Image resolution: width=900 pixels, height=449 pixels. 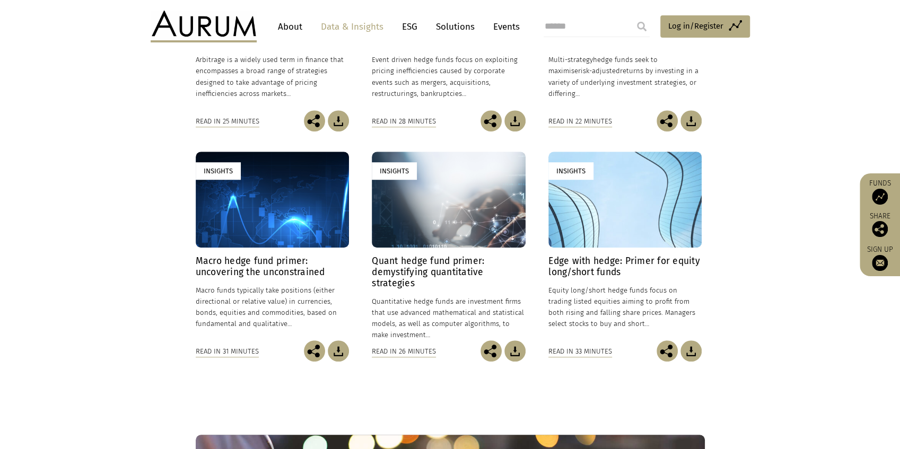 What do you see at coordinates (705, 27) in the screenshot?
I see `a: Log in/Register` at bounding box center [705, 27].